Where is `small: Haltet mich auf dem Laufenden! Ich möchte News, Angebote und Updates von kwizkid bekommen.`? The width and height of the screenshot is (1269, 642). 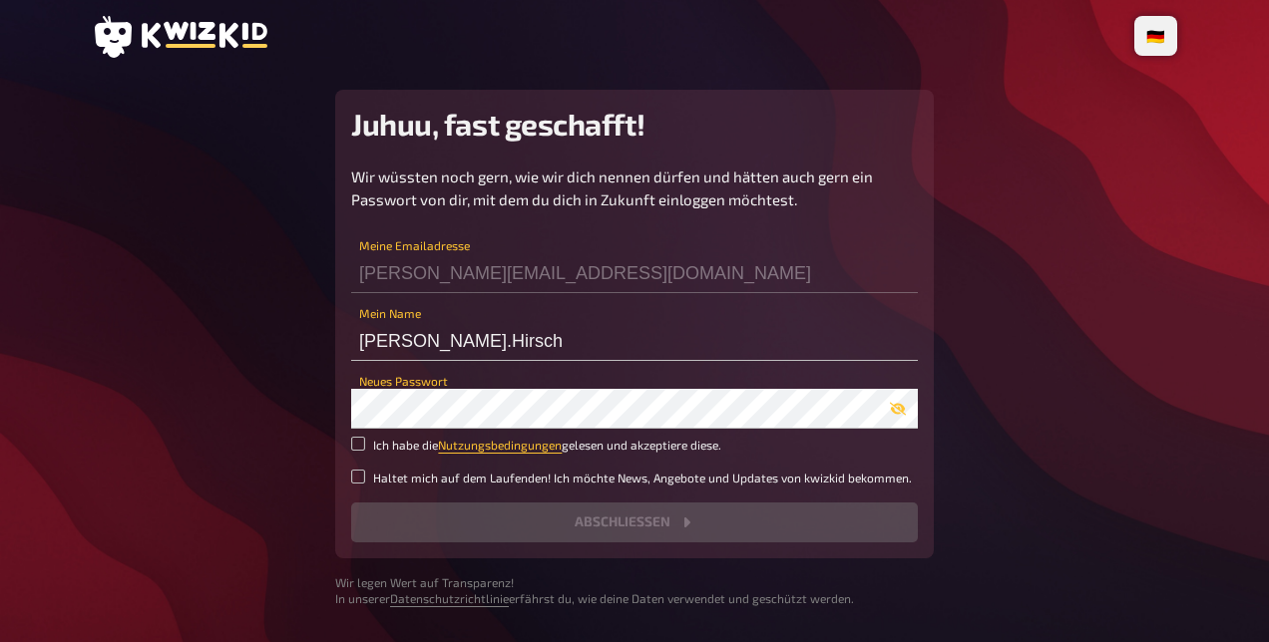
small: Haltet mich auf dem Laufenden! Ich möchte News, Angebote und Updates von kwizkid bekommen. is located at coordinates (642, 478).